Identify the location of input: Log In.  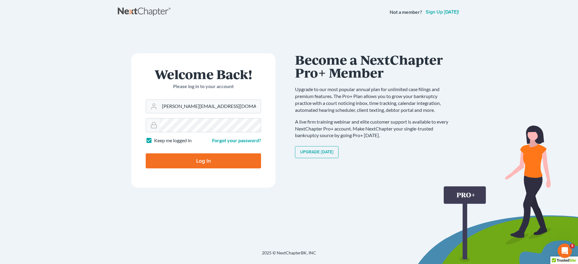
(203, 161).